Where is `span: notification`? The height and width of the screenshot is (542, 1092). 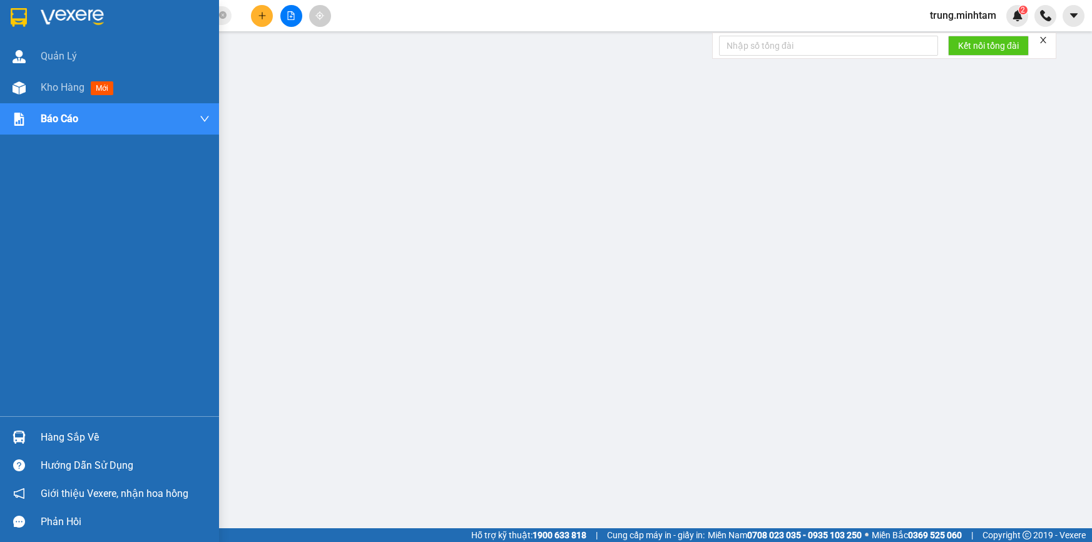
span: notification is located at coordinates (19, 493).